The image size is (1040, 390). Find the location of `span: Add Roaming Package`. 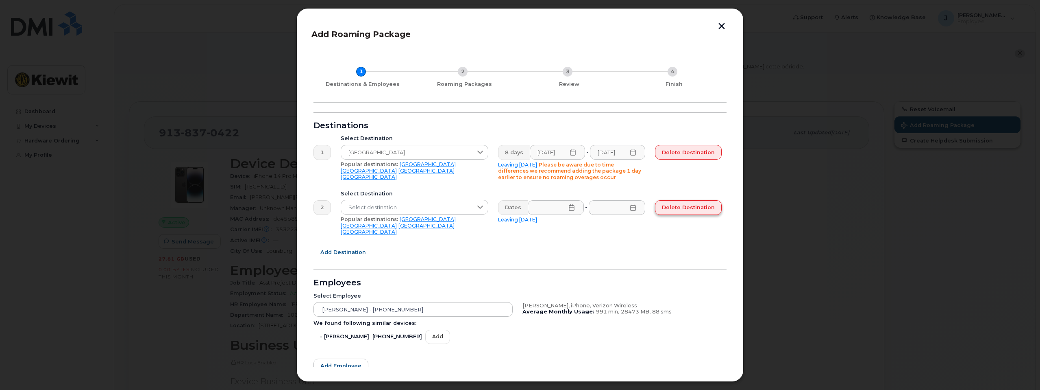

span: Add Roaming Package is located at coordinates (361, 34).